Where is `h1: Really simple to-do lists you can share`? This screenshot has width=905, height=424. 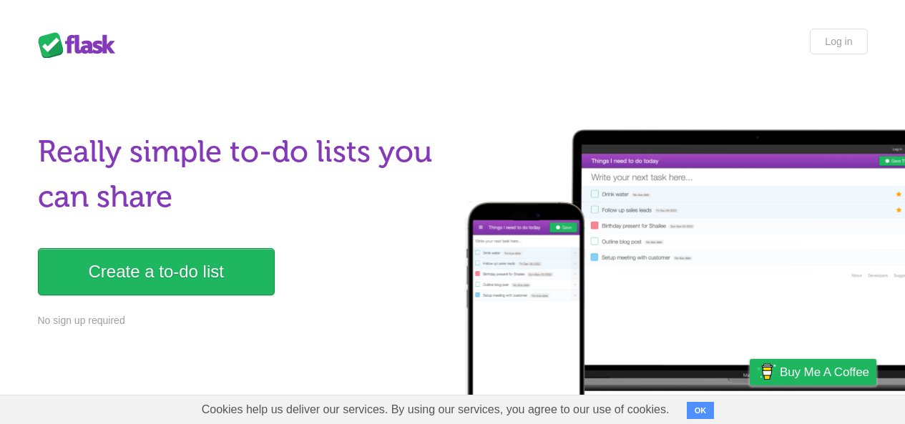
h1: Really simple to-do lists you can share is located at coordinates (241, 175).